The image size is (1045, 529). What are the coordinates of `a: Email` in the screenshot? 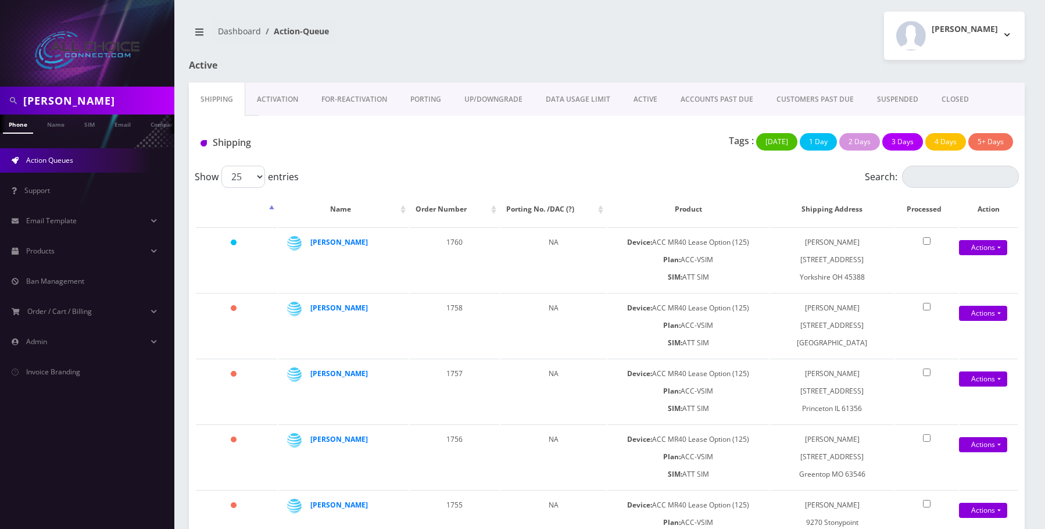 It's located at (123, 123).